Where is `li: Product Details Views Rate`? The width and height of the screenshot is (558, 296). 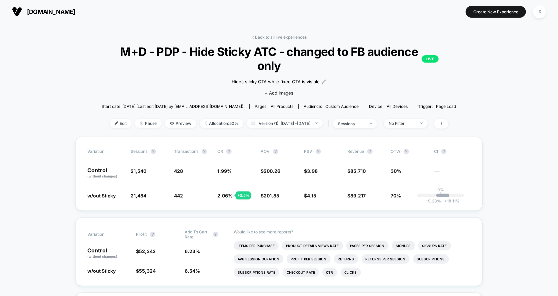 li: Product Details Views Rate is located at coordinates (312, 246).